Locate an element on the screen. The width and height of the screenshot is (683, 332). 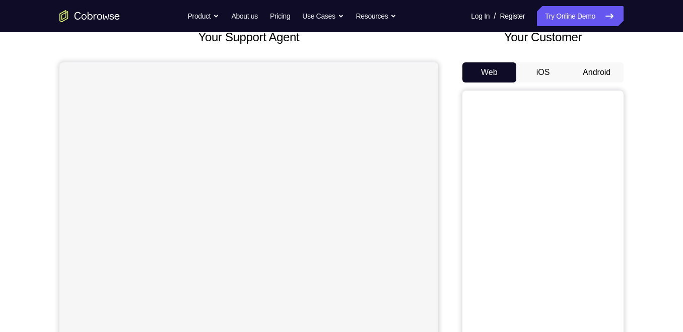
a: Pricing is located at coordinates (280, 16).